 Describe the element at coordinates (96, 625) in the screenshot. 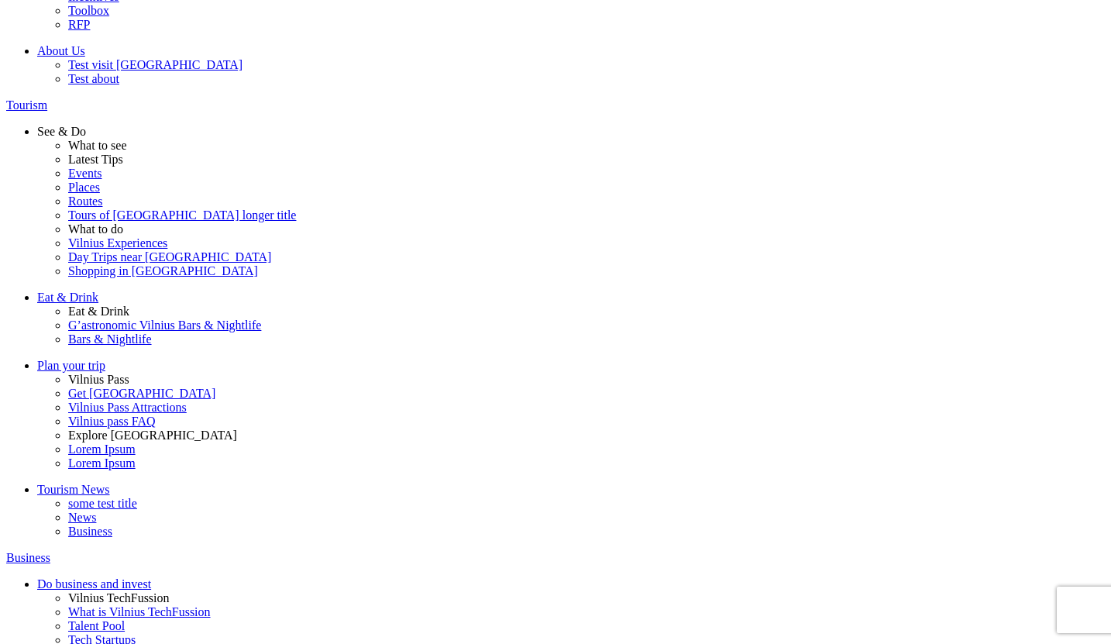

I see `span: Talent Pool` at that location.